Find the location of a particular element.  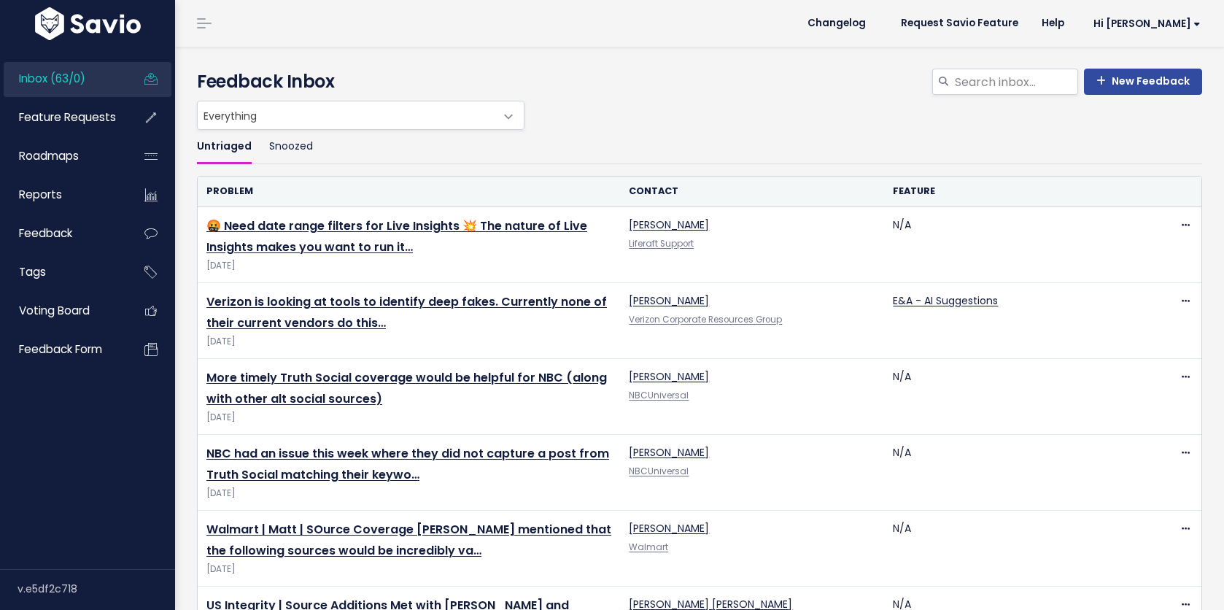

th: Contact is located at coordinates (752, 191).